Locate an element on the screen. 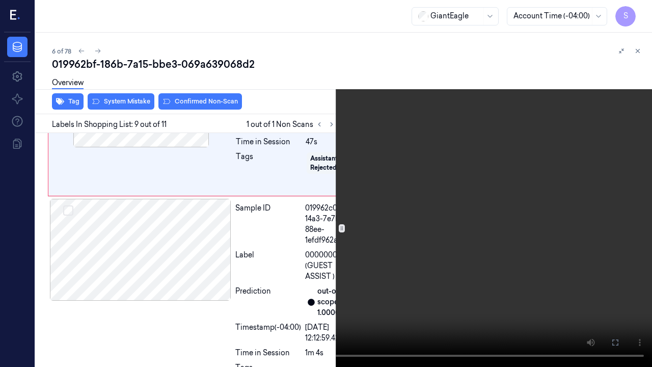  div: 019962c0-14a3-7e7b-88ee-1efdf962ab45 is located at coordinates (330, 224).